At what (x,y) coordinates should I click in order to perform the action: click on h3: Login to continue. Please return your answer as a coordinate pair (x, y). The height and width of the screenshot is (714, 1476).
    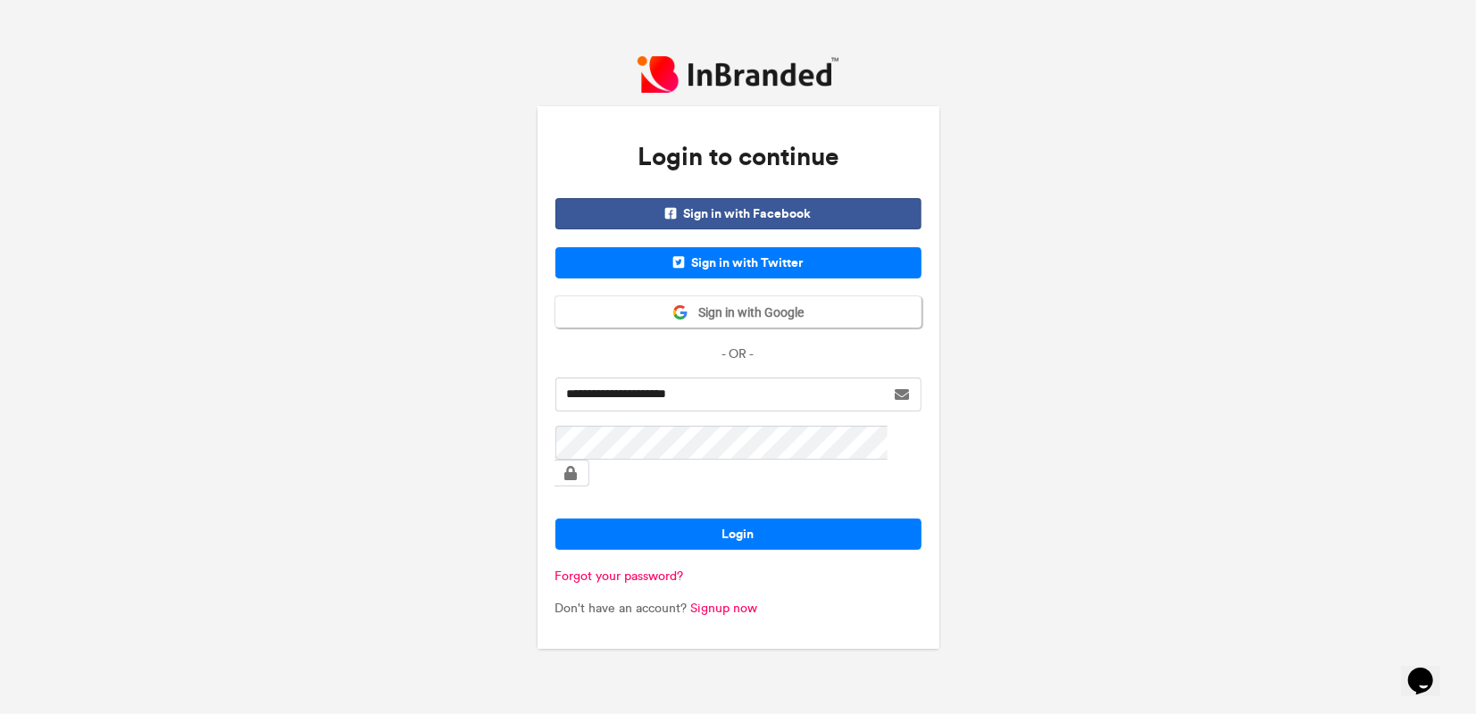
    Looking at the image, I should click on (738, 157).